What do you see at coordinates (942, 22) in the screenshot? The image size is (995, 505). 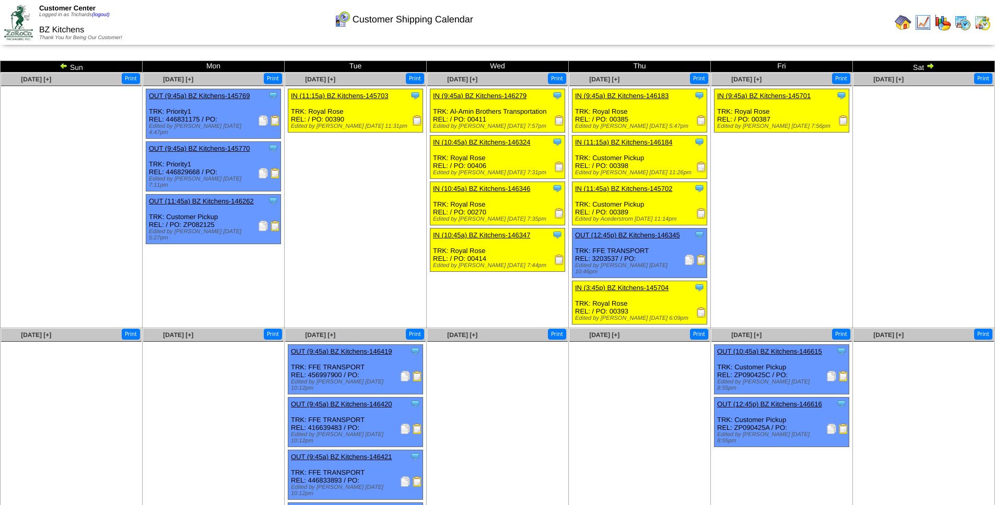 I see `img: graph.gif` at bounding box center [942, 22].